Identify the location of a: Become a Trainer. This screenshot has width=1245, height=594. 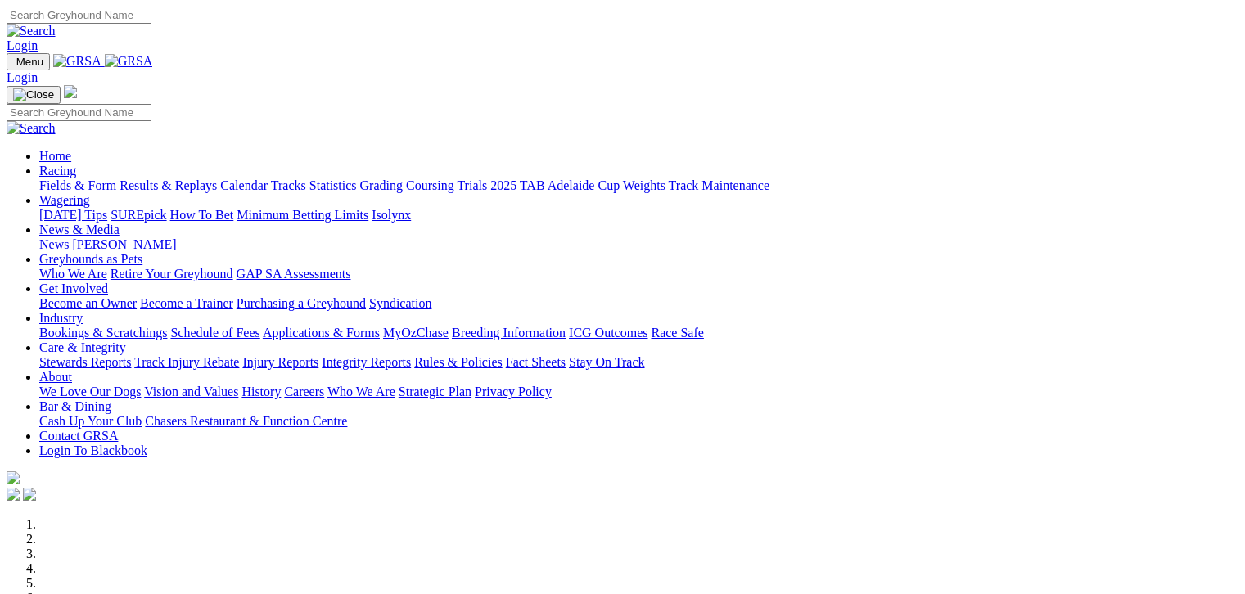
(187, 303).